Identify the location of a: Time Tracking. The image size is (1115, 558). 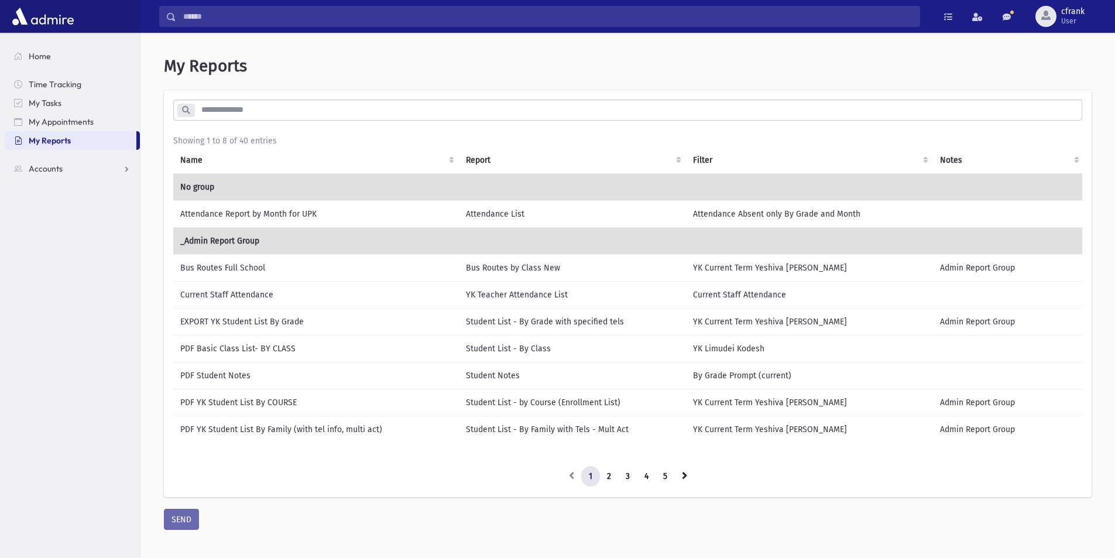
(72, 84).